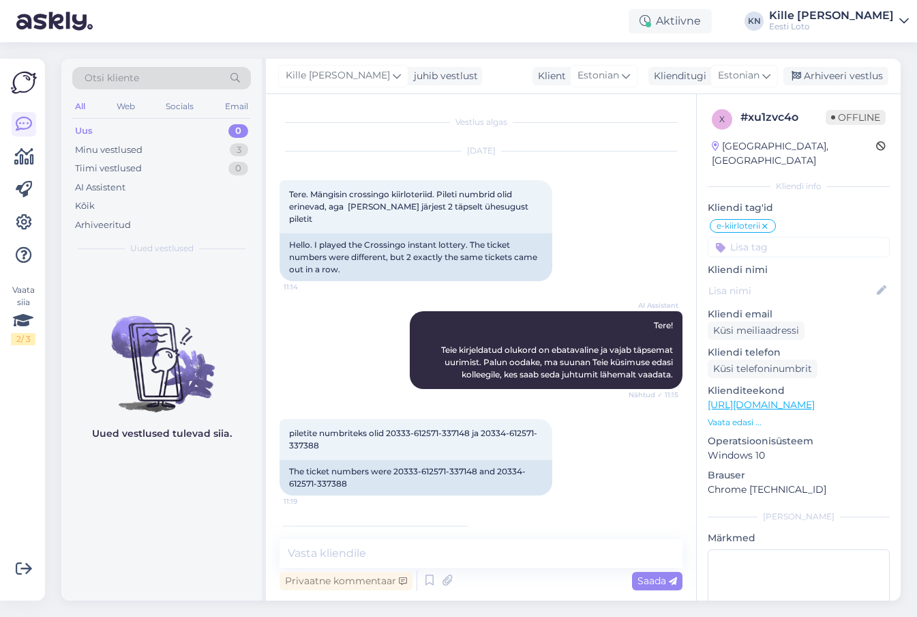  I want to click on span: Tere! Teie kirjeldatud olukord on ebatavaline ja vajab täpsemat uurimist. Palun oodake, ma suunan..., so click(558, 349).